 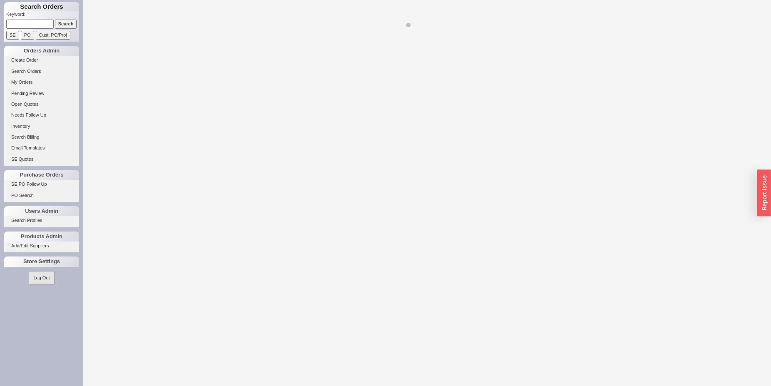 I want to click on input: Search, so click(x=66, y=24).